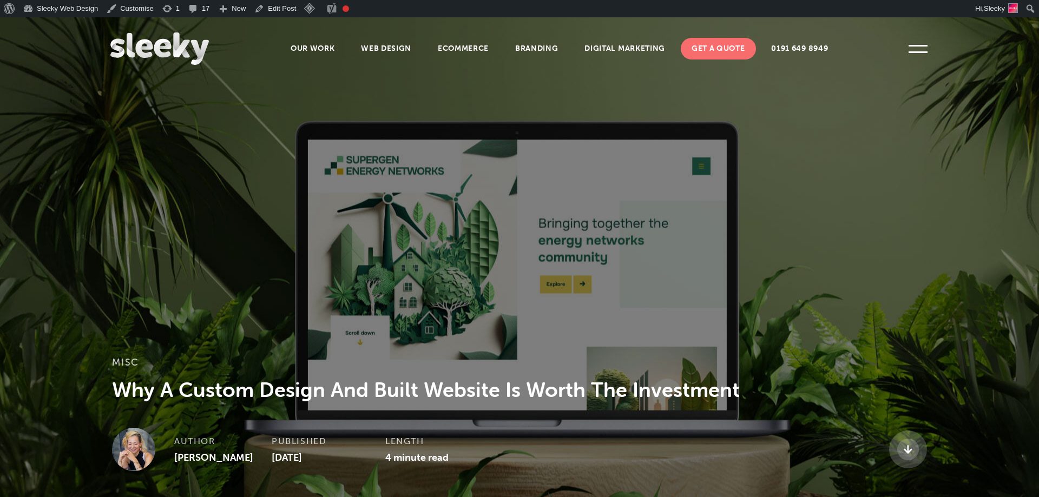 This screenshot has width=1039, height=497. I want to click on span: minute read, so click(421, 458).